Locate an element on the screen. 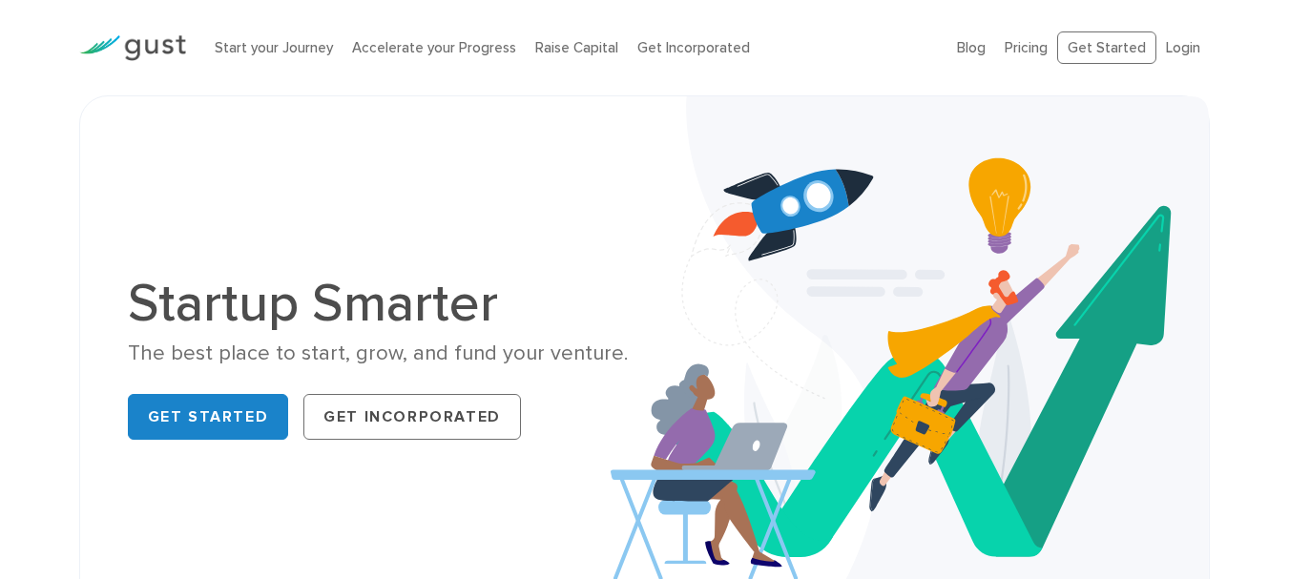 The height and width of the screenshot is (579, 1289). a: Raise Capital is located at coordinates (576, 48).